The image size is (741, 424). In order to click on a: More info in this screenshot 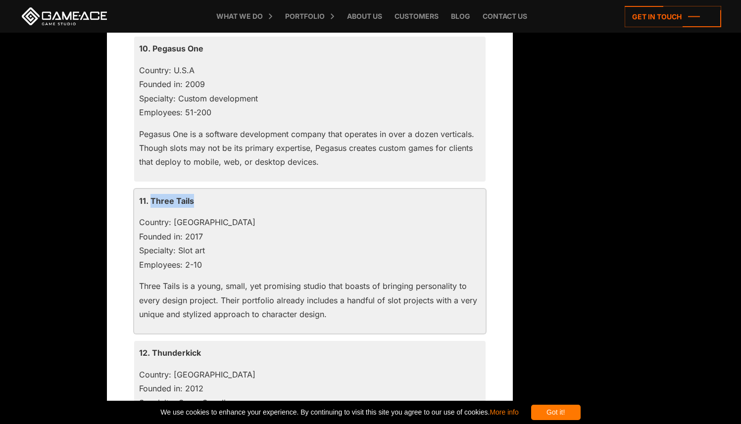, I will do `click(504, 412)`.